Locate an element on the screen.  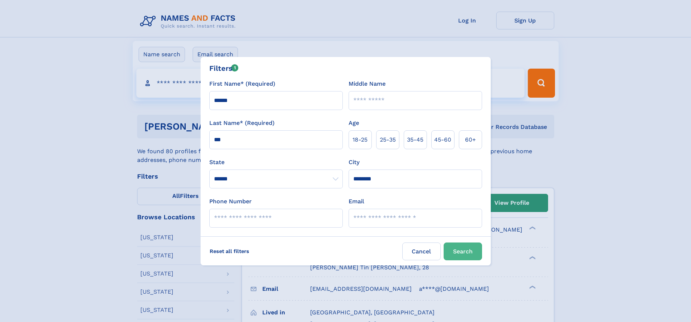
label: Age is located at coordinates (354, 123).